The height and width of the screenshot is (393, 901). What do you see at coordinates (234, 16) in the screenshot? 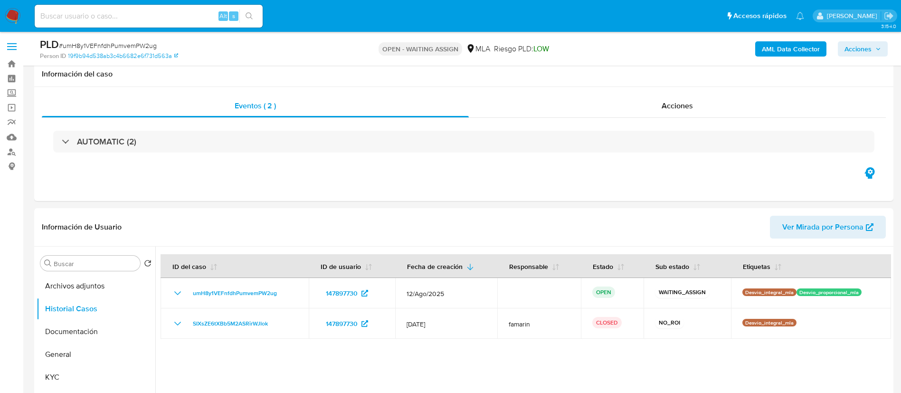
I see `span: s` at bounding box center [234, 16].